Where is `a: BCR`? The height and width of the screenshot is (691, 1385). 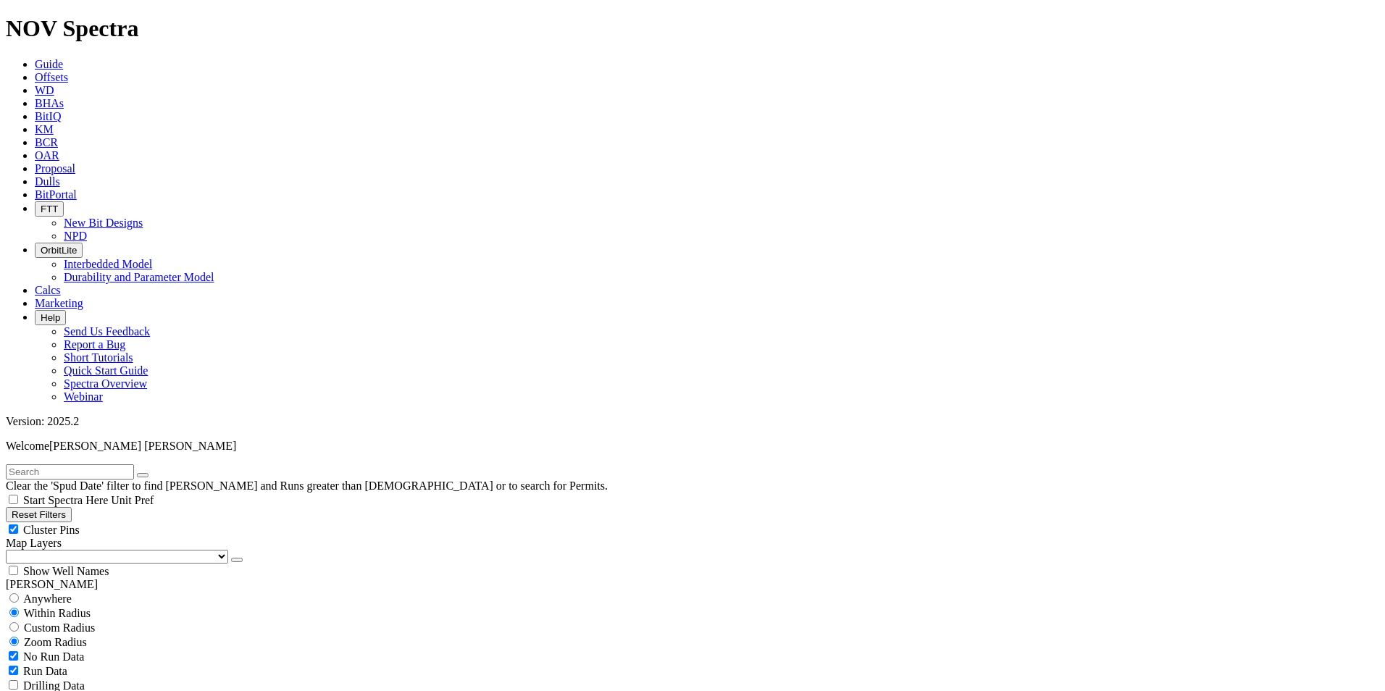 a: BCR is located at coordinates (46, 142).